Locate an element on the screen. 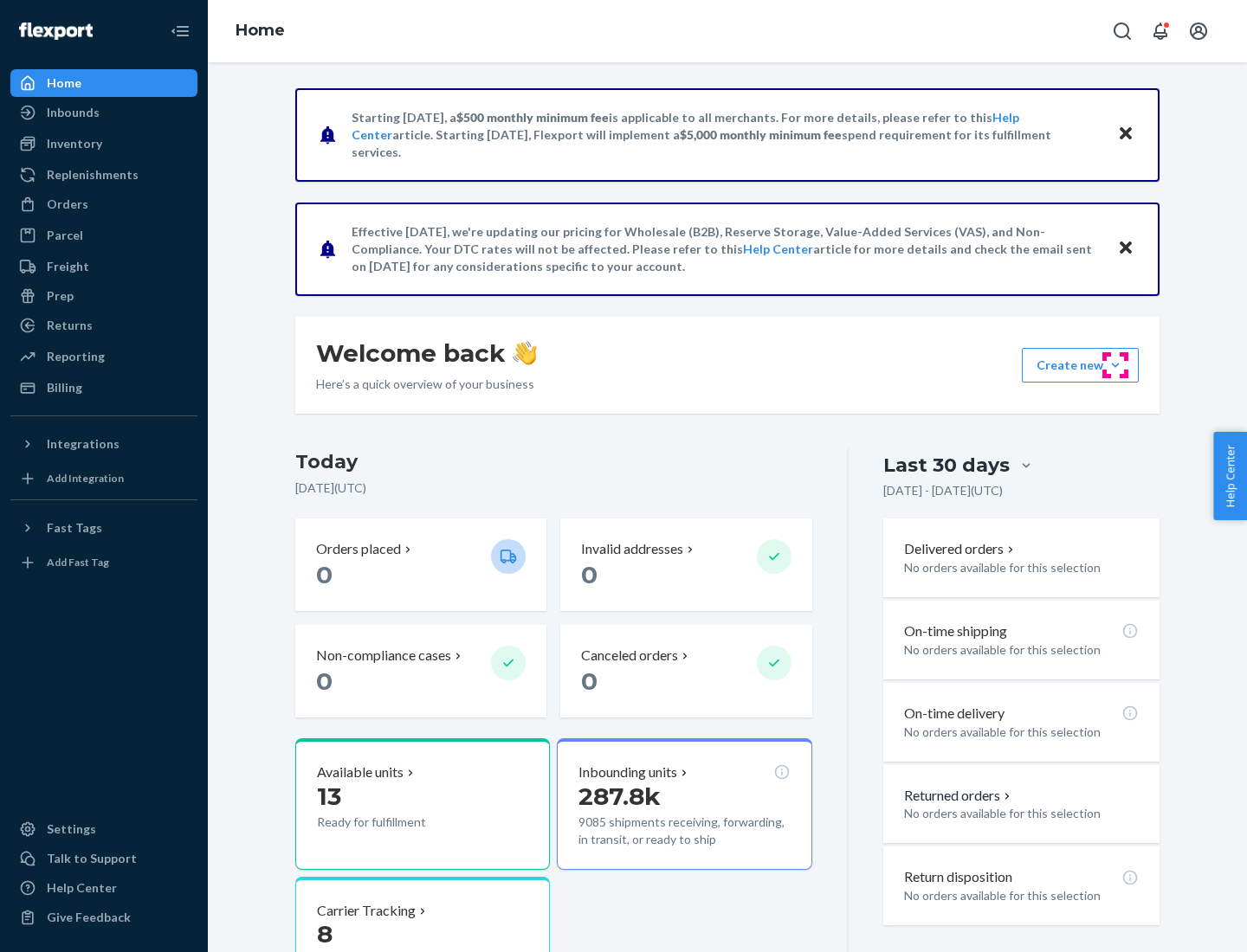  a: Replenishments is located at coordinates (104, 175).